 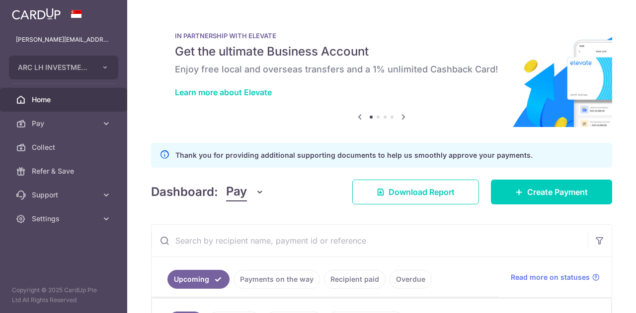 What do you see at coordinates (65, 219) in the screenshot?
I see `span: Settings` at bounding box center [65, 219].